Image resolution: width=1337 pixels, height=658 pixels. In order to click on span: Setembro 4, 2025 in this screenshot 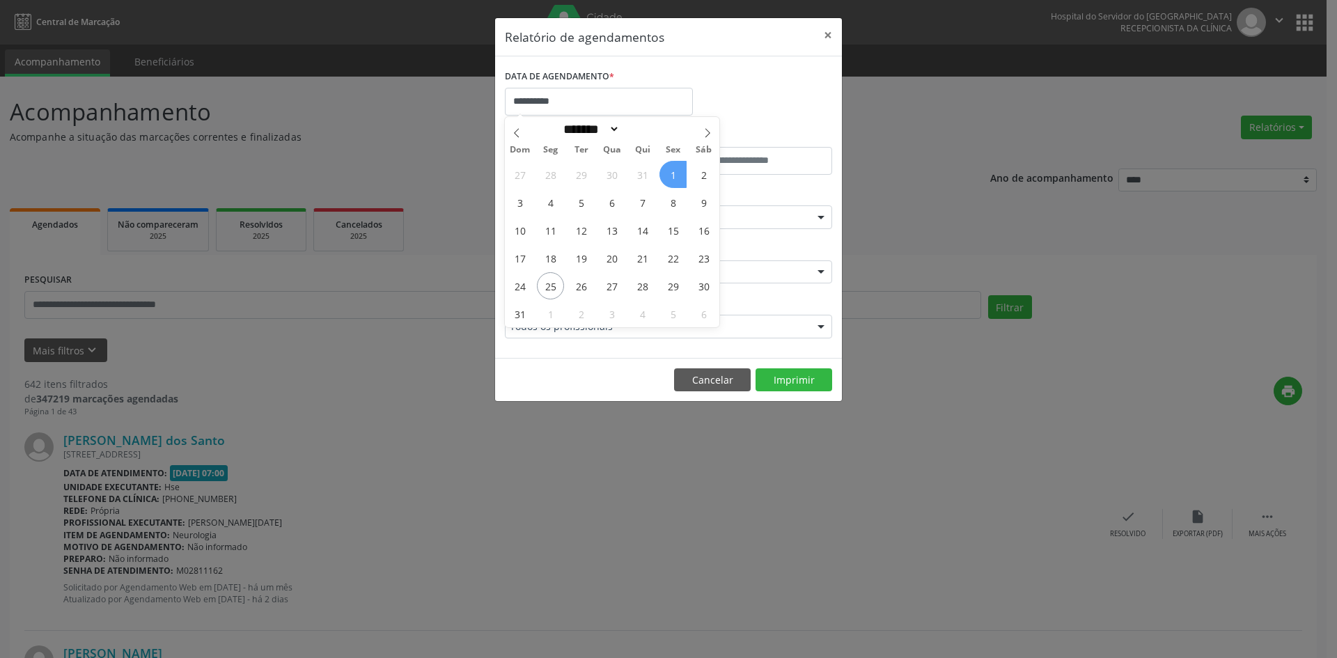, I will do `click(642, 313)`.